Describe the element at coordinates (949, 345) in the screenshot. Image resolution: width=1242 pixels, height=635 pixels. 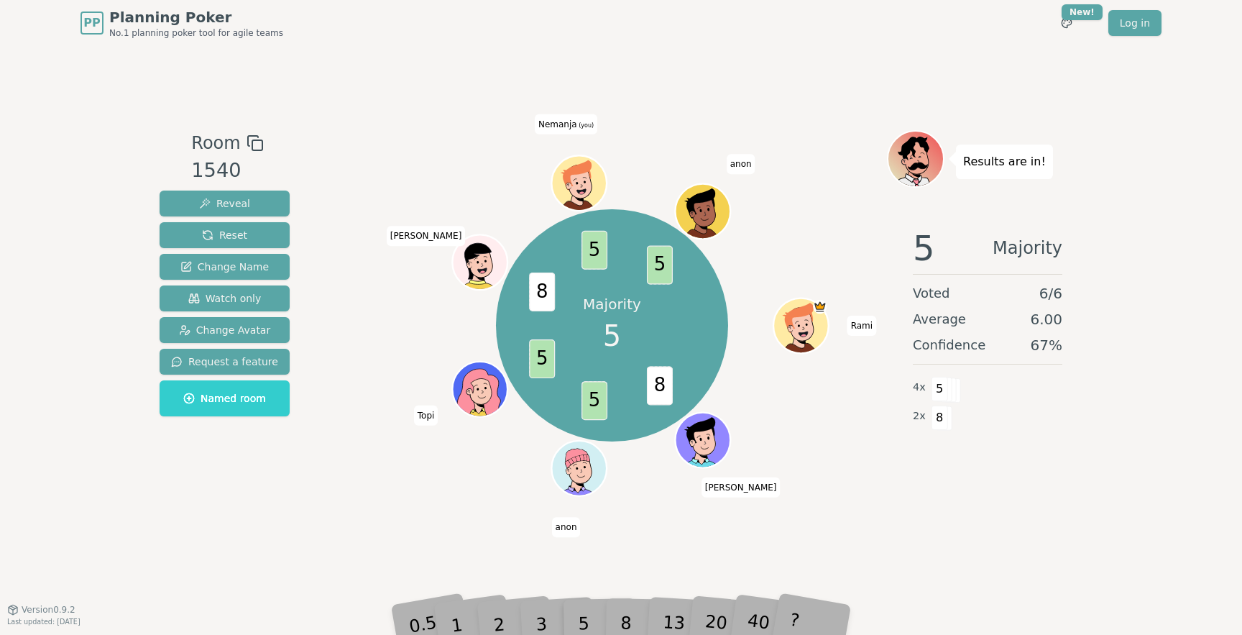
I see `span: Confidence` at that location.